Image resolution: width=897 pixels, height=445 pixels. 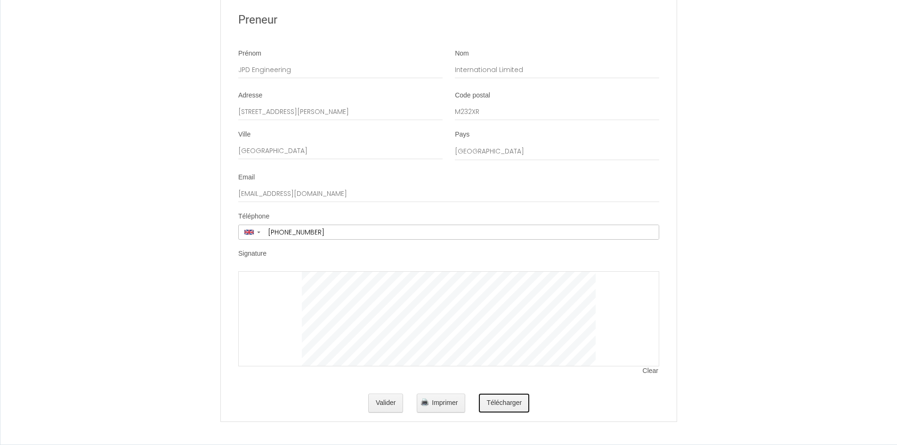 I want to click on h2: Preneur, so click(x=449, y=20).